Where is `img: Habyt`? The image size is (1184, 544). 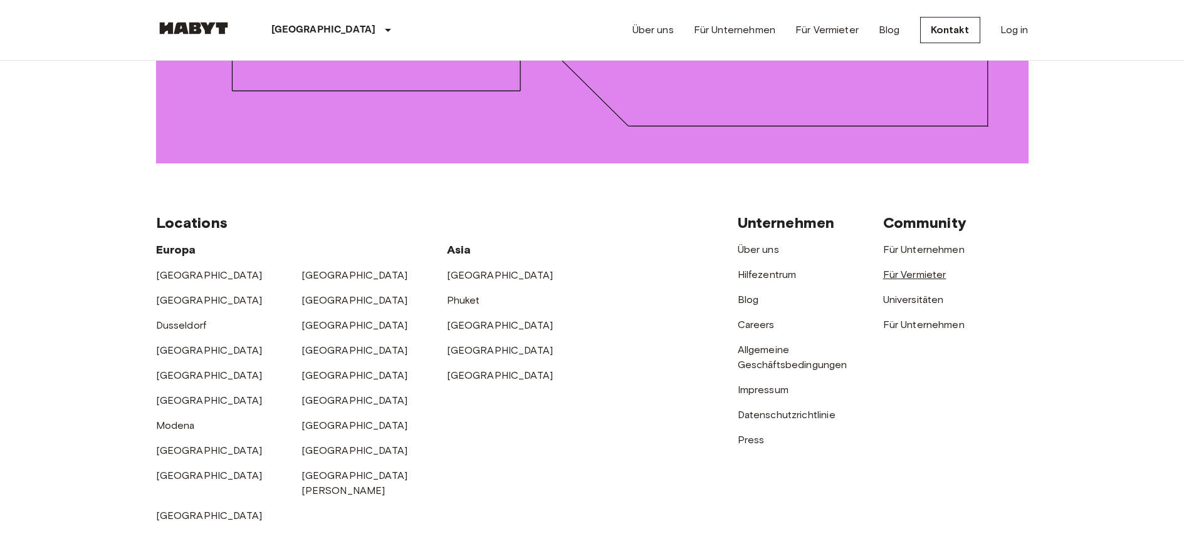
img: Habyt is located at coordinates (194, 28).